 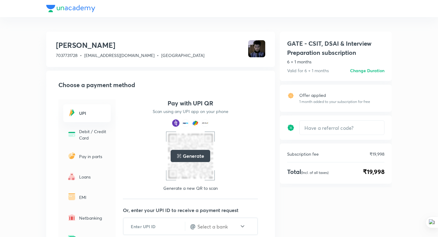 I want to click on input: Select a bank, so click(x=218, y=226).